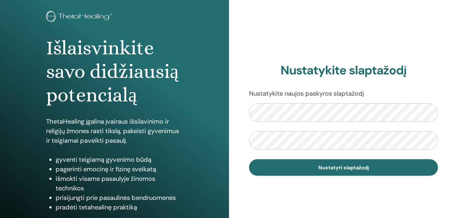  I want to click on p: Nustatykite naujos paskyros slaptažodį, so click(343, 93).